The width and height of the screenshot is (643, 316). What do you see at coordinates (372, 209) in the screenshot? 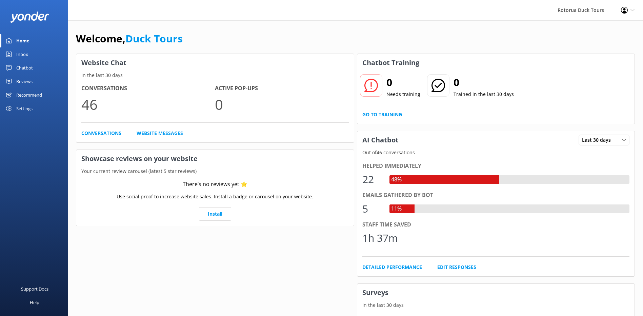
I see `div: 5` at bounding box center [372, 209].